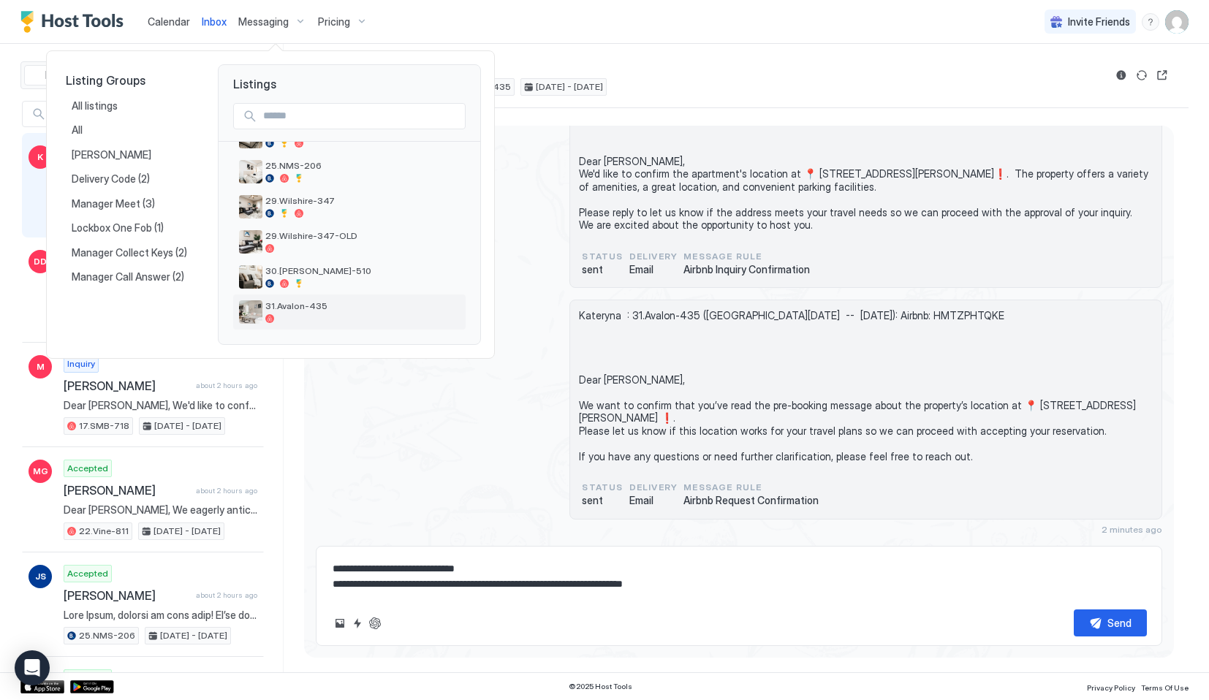 The width and height of the screenshot is (1209, 700). Describe the element at coordinates (32, 668) in the screenshot. I see `div: Open Intercom Messenger` at that location.